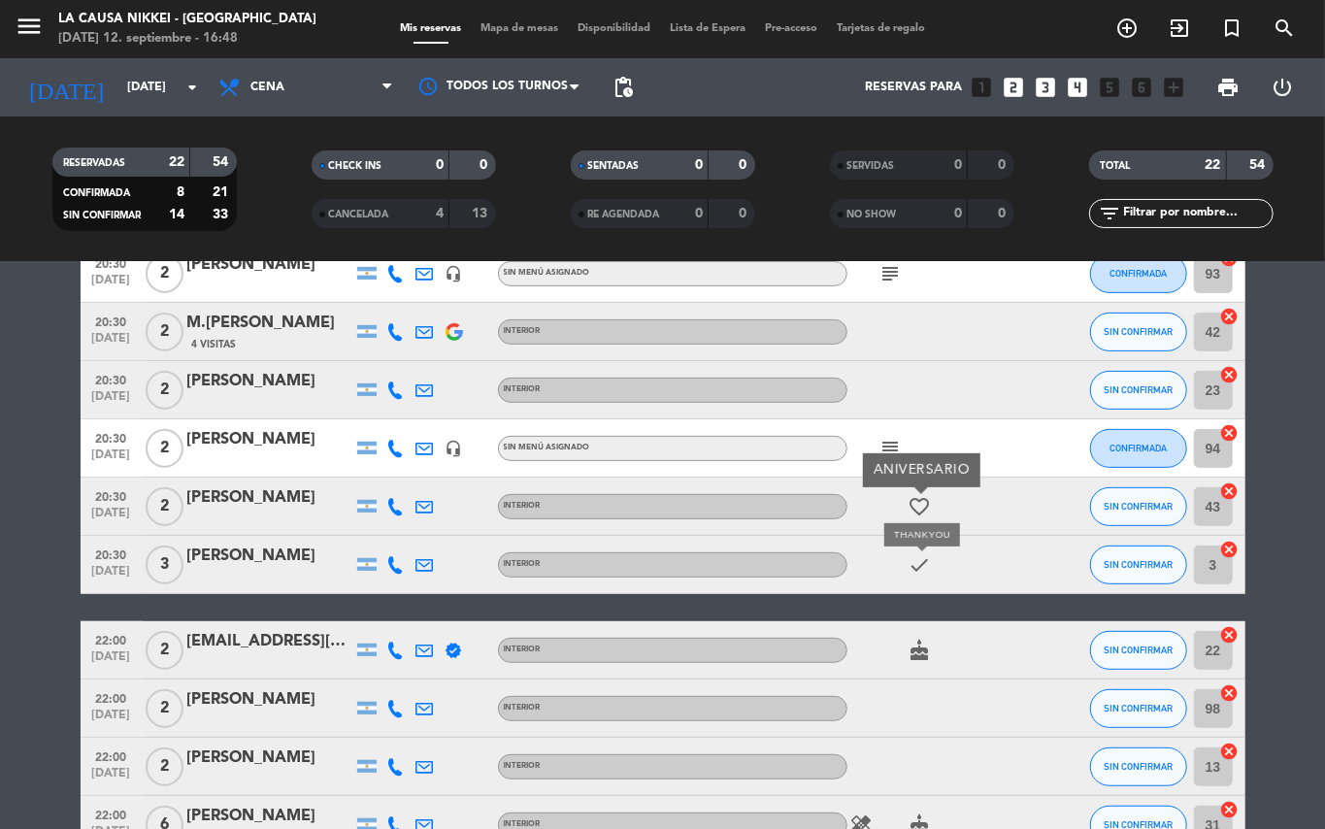 This screenshot has width=1325, height=829. Describe the element at coordinates (1014, 87) in the screenshot. I see `i: looks_two` at that location.